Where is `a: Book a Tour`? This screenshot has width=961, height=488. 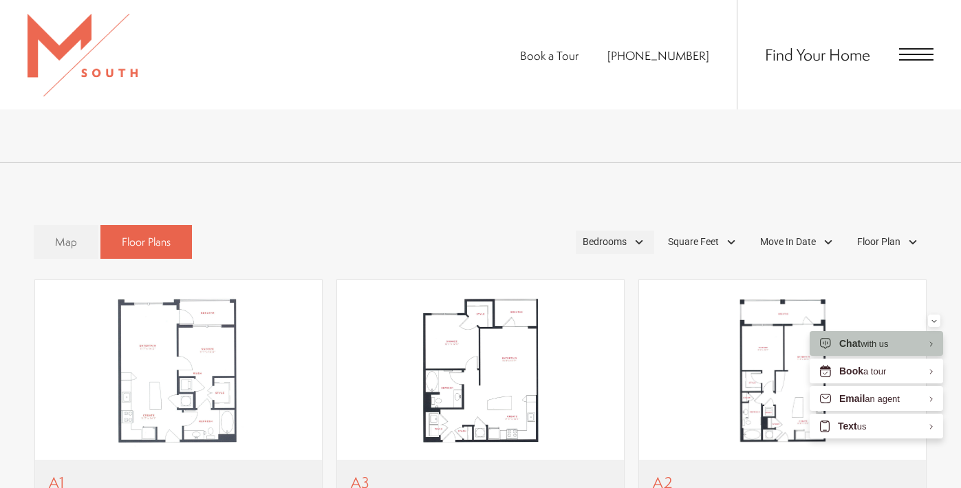
a: Book a Tour is located at coordinates (549, 55).